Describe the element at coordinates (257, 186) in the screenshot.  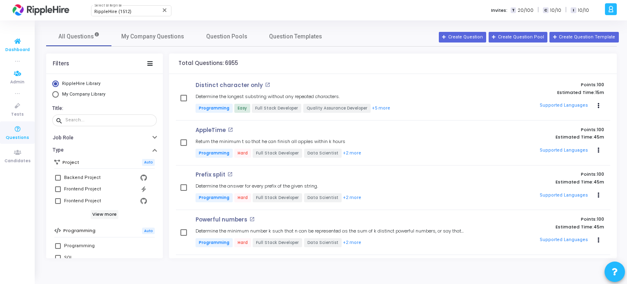
I see `h5: Determine the answer for every prefix of the given string.` at that location.